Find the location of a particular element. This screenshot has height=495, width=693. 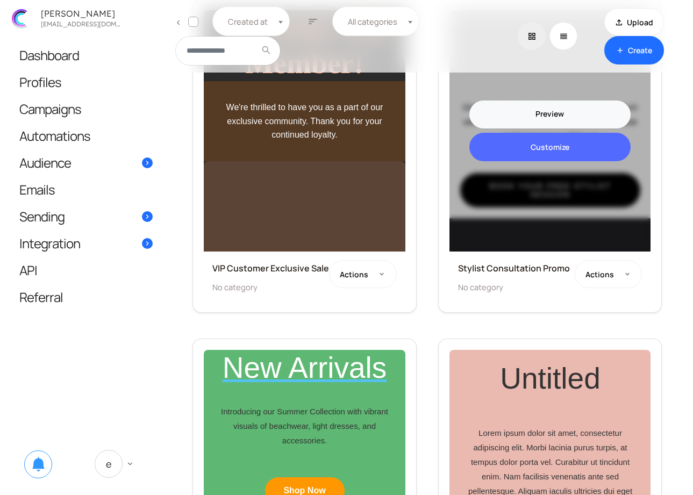

span: Campaigns is located at coordinates (50, 109).